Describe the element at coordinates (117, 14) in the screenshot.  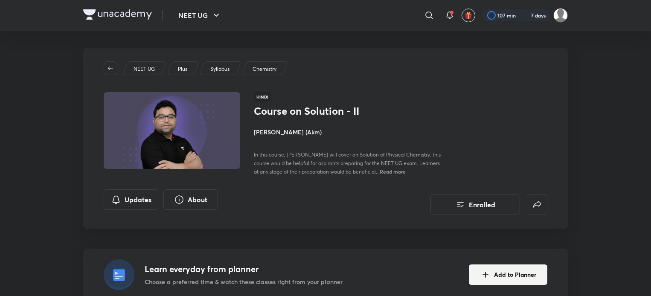
I see `img: Company Logo` at that location.